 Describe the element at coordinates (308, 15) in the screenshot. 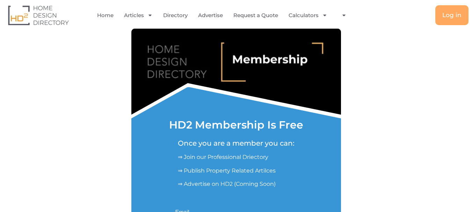

I see `a: Calculators` at that location.